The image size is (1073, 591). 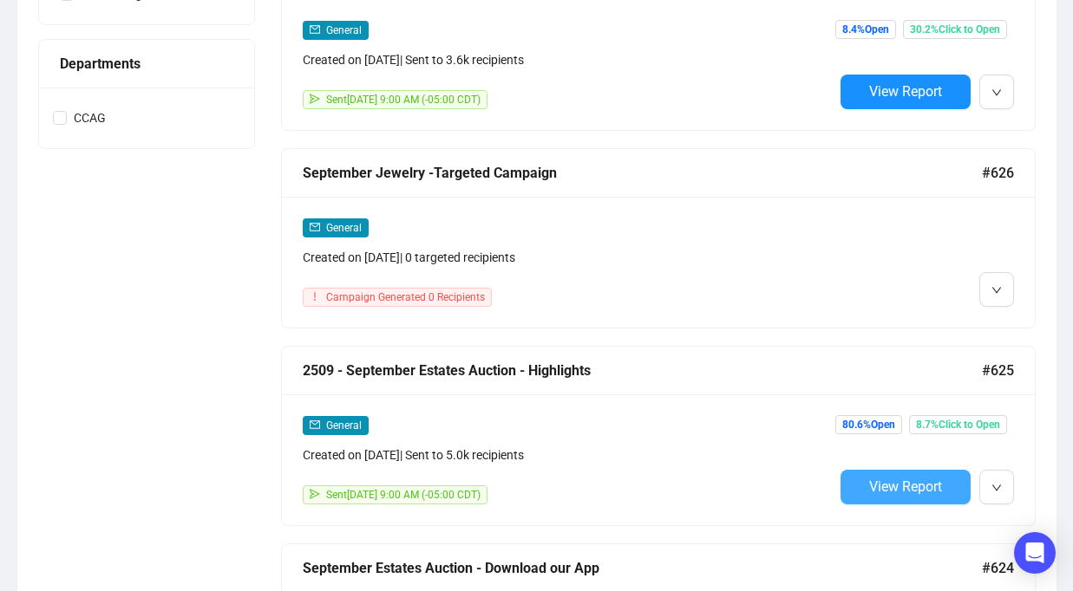 I want to click on div: Open Intercom Messenger, so click(x=1034, y=553).